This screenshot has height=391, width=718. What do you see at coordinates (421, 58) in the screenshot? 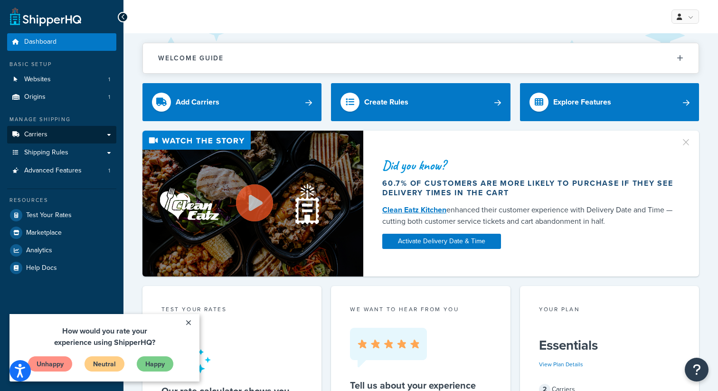
I see `button: Welcome Guide` at bounding box center [421, 58].